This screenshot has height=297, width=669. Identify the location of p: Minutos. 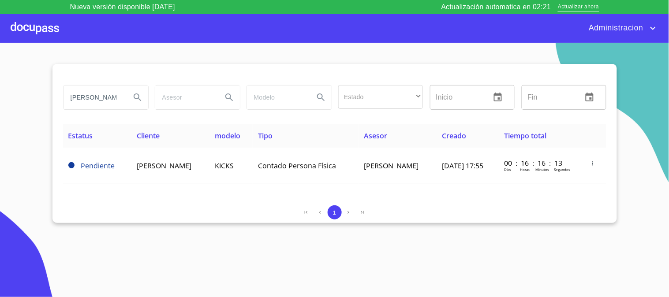
(543, 169).